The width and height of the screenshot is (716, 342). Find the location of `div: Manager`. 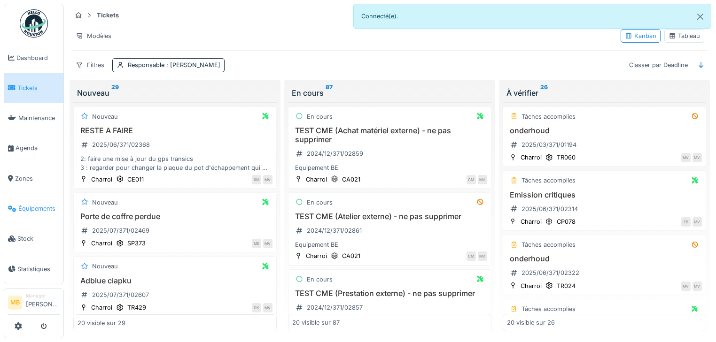

div: Manager is located at coordinates (43, 296).